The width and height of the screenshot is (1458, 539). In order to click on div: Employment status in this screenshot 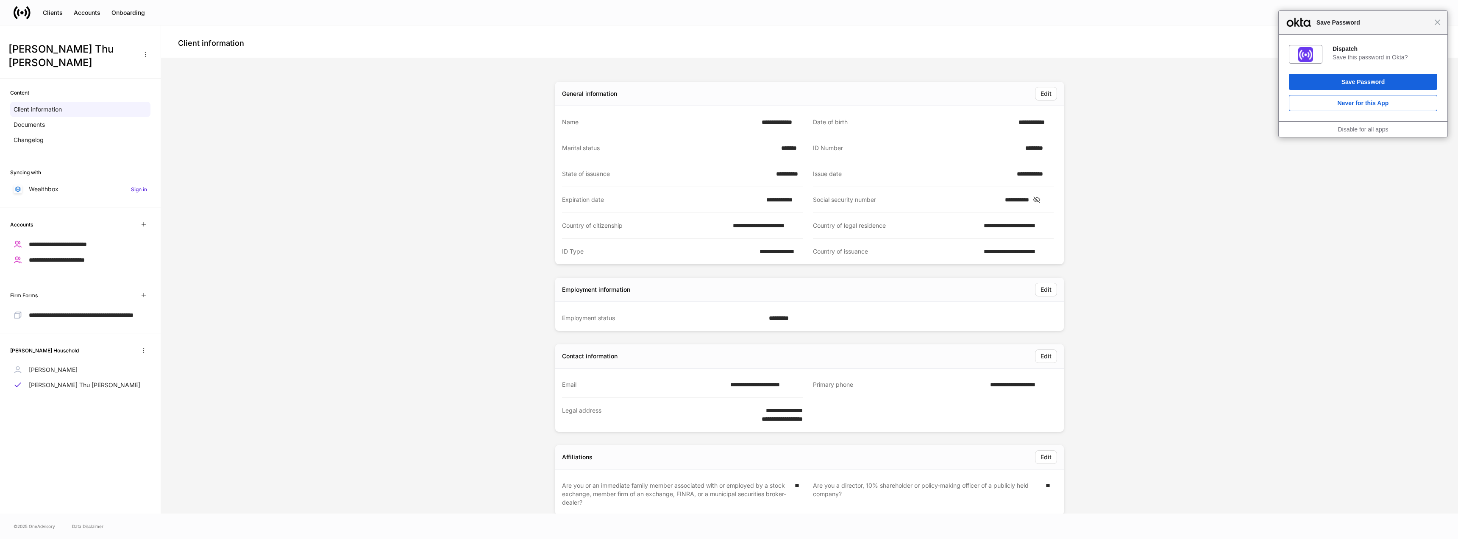, I will do `click(663, 318)`.